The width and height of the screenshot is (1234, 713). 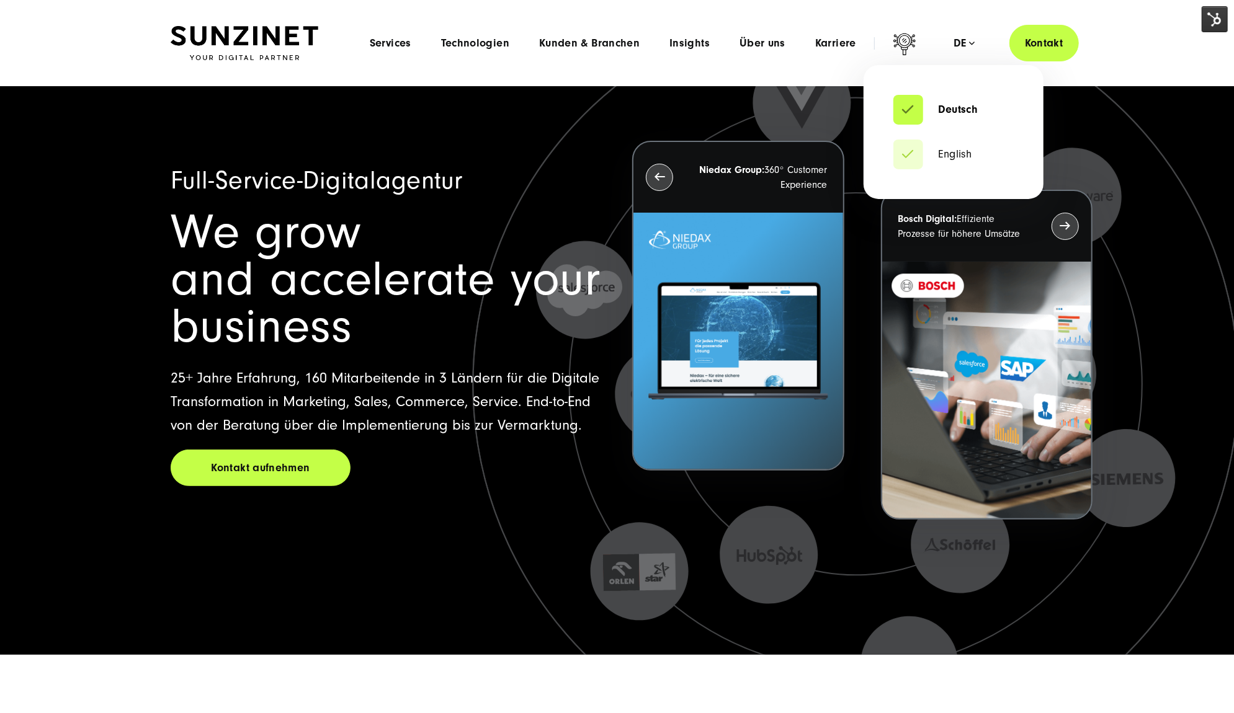 What do you see at coordinates (732, 170) in the screenshot?
I see `strong: Niedax Group:` at bounding box center [732, 170].